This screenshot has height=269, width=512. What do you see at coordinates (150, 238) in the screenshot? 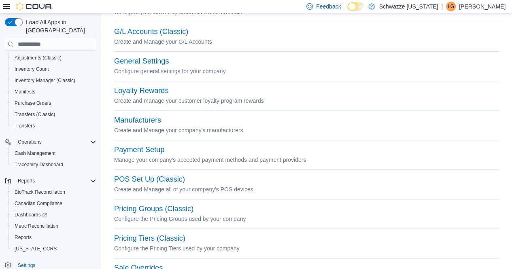
I see `button: Pricing Tiers (Classic)` at bounding box center [150, 238].